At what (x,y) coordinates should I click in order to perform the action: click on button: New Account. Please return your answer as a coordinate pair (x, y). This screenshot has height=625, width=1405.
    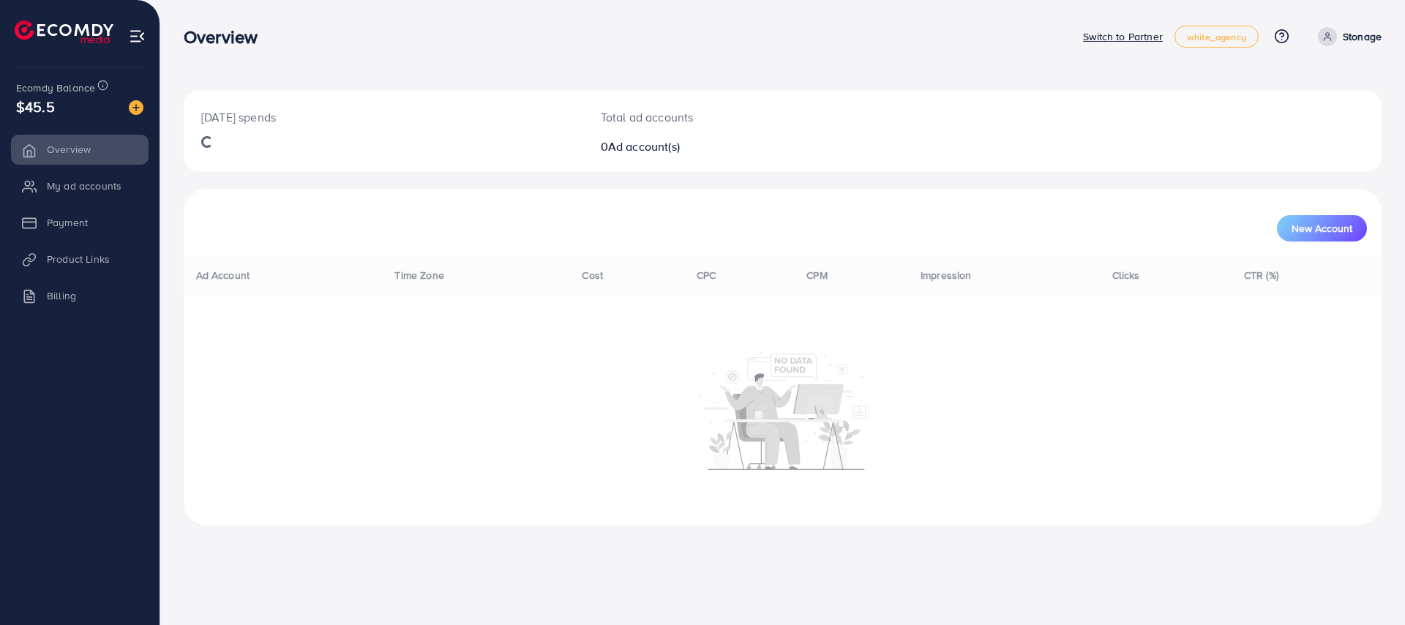
    Looking at the image, I should click on (1322, 228).